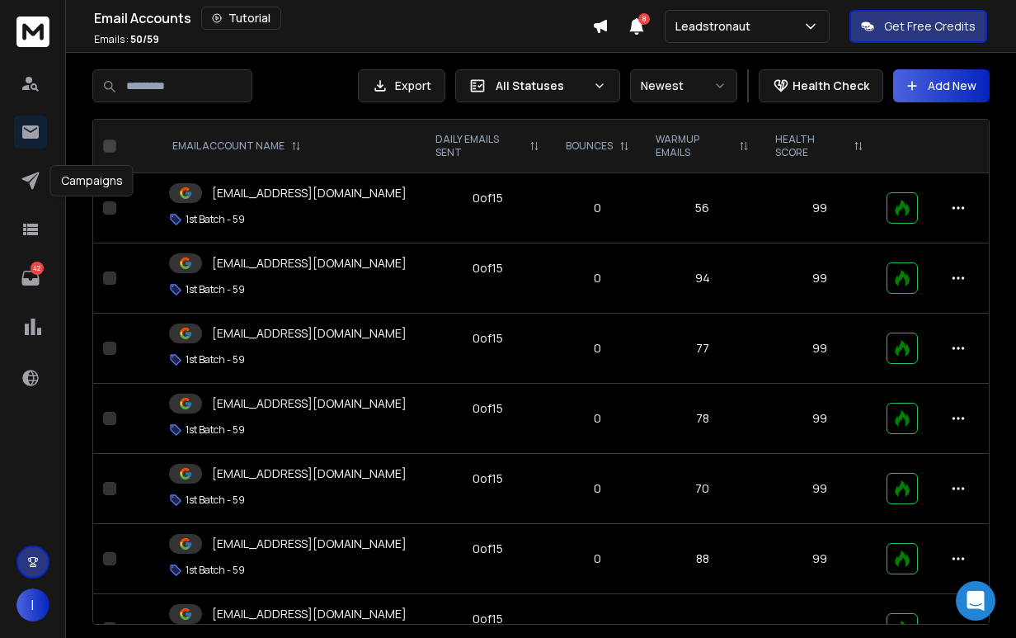 The height and width of the screenshot is (638, 1016). I want to click on p: WARMUP EMAILS, so click(694, 146).